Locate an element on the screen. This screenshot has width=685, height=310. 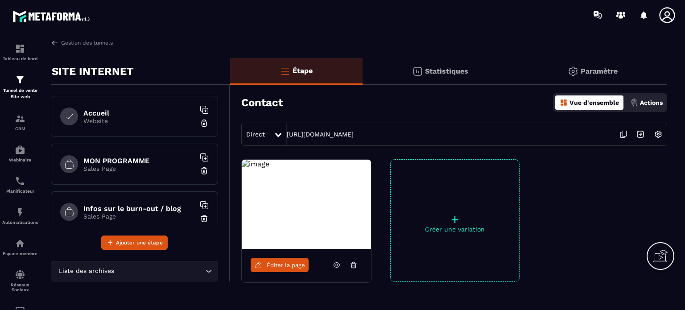
p: CRM is located at coordinates (20, 128).